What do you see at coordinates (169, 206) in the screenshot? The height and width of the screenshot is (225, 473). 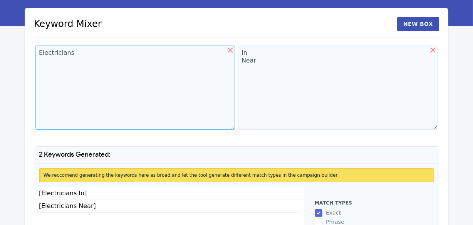 I see `li: [Electricians Near]` at bounding box center [169, 206].